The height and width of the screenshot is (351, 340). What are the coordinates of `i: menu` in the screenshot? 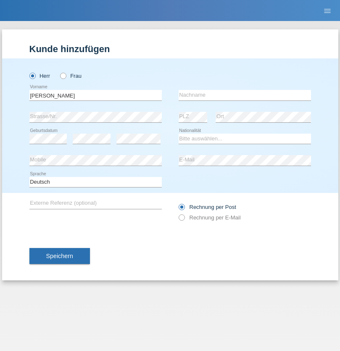 It's located at (327, 11).